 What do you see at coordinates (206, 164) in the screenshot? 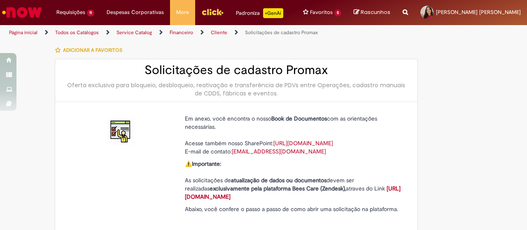
I see `strong: Importante:` at bounding box center [206, 164].